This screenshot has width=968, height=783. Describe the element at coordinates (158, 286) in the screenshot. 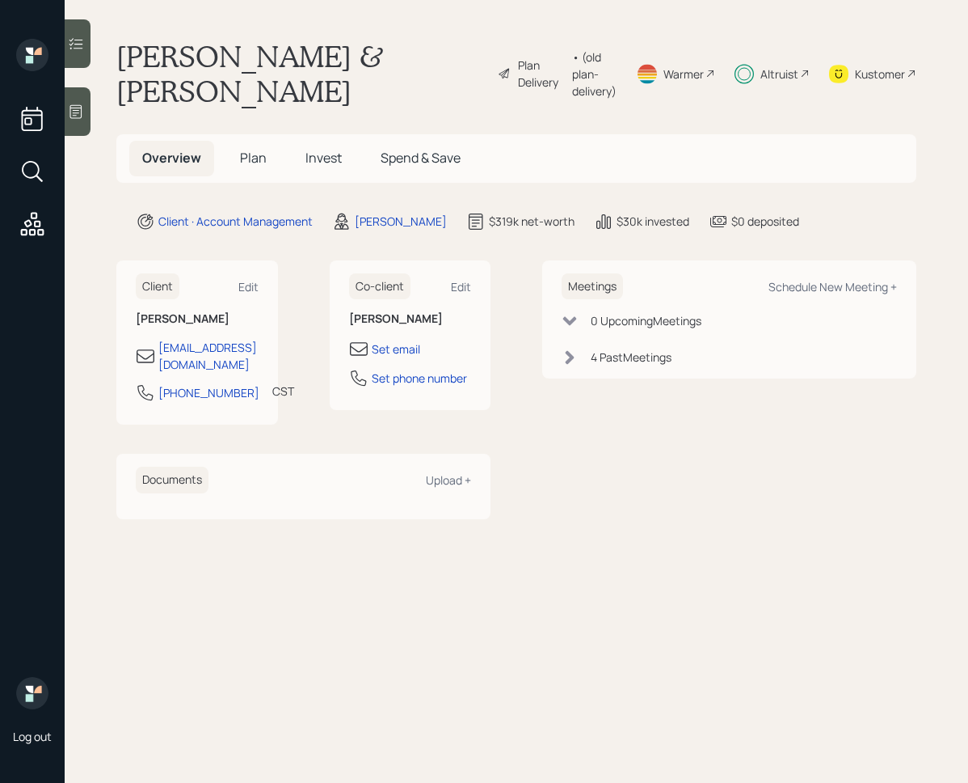

I see `h6: Client` at that location.